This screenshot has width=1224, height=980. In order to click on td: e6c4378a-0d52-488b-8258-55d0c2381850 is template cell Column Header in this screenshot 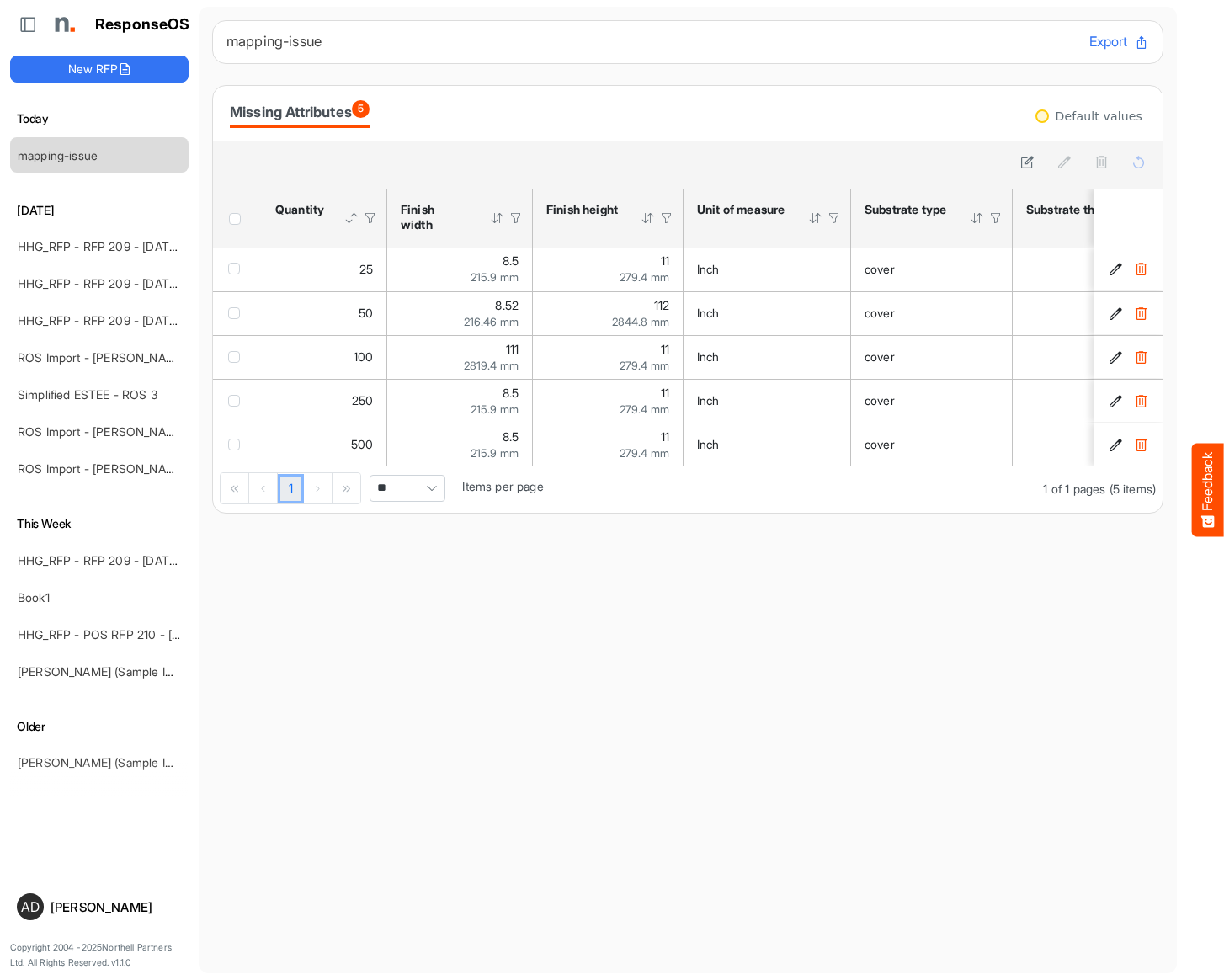, I will do `click(1130, 444)`.